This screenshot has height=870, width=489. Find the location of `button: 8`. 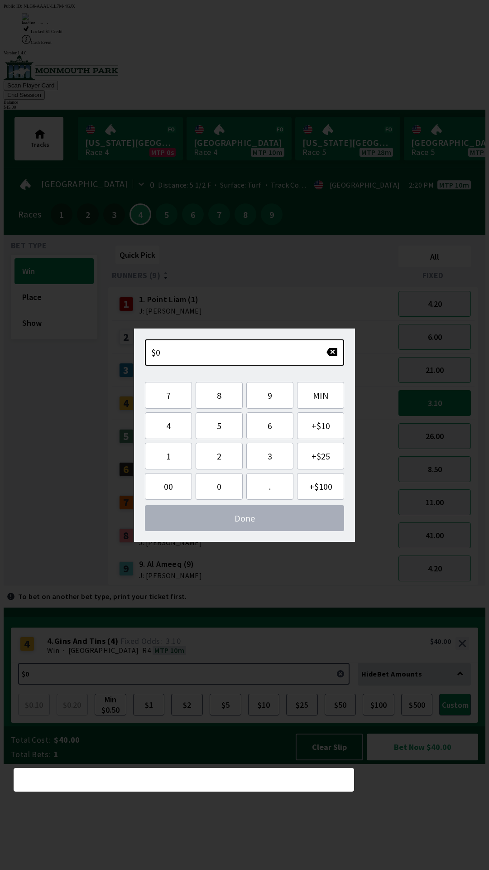

button: 8 is located at coordinates (219, 395).